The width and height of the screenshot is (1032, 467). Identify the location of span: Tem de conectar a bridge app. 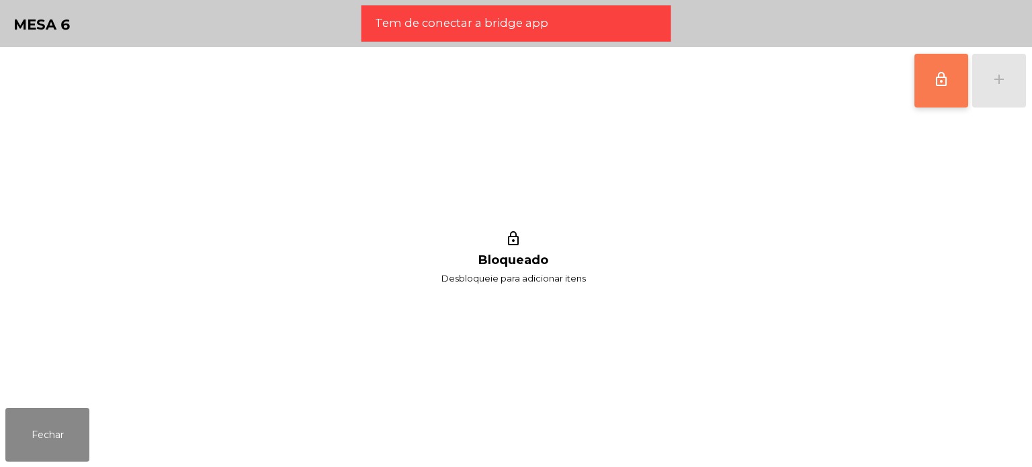
(462, 23).